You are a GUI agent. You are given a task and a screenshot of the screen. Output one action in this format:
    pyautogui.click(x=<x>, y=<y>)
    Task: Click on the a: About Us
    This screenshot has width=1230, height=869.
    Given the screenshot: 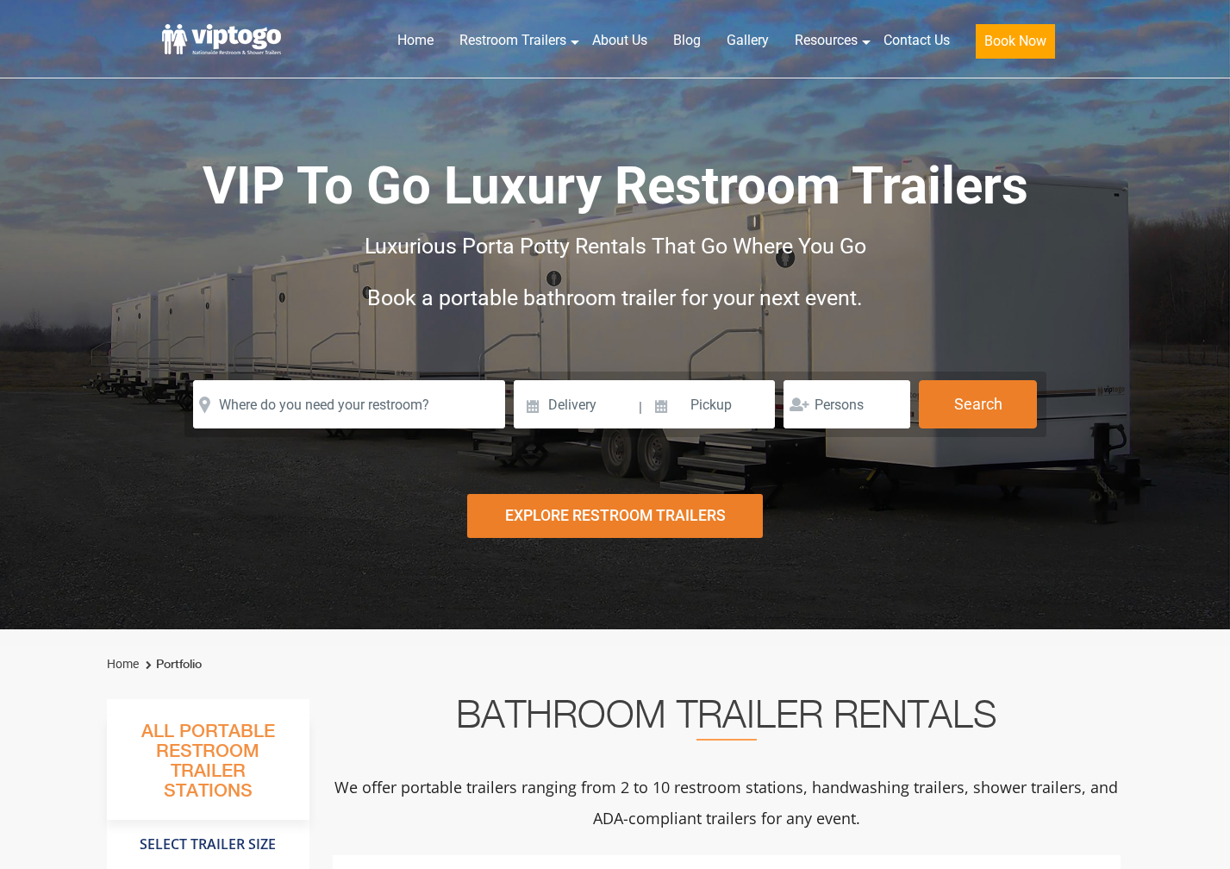 What is the action you would take?
    pyautogui.click(x=620, y=41)
    